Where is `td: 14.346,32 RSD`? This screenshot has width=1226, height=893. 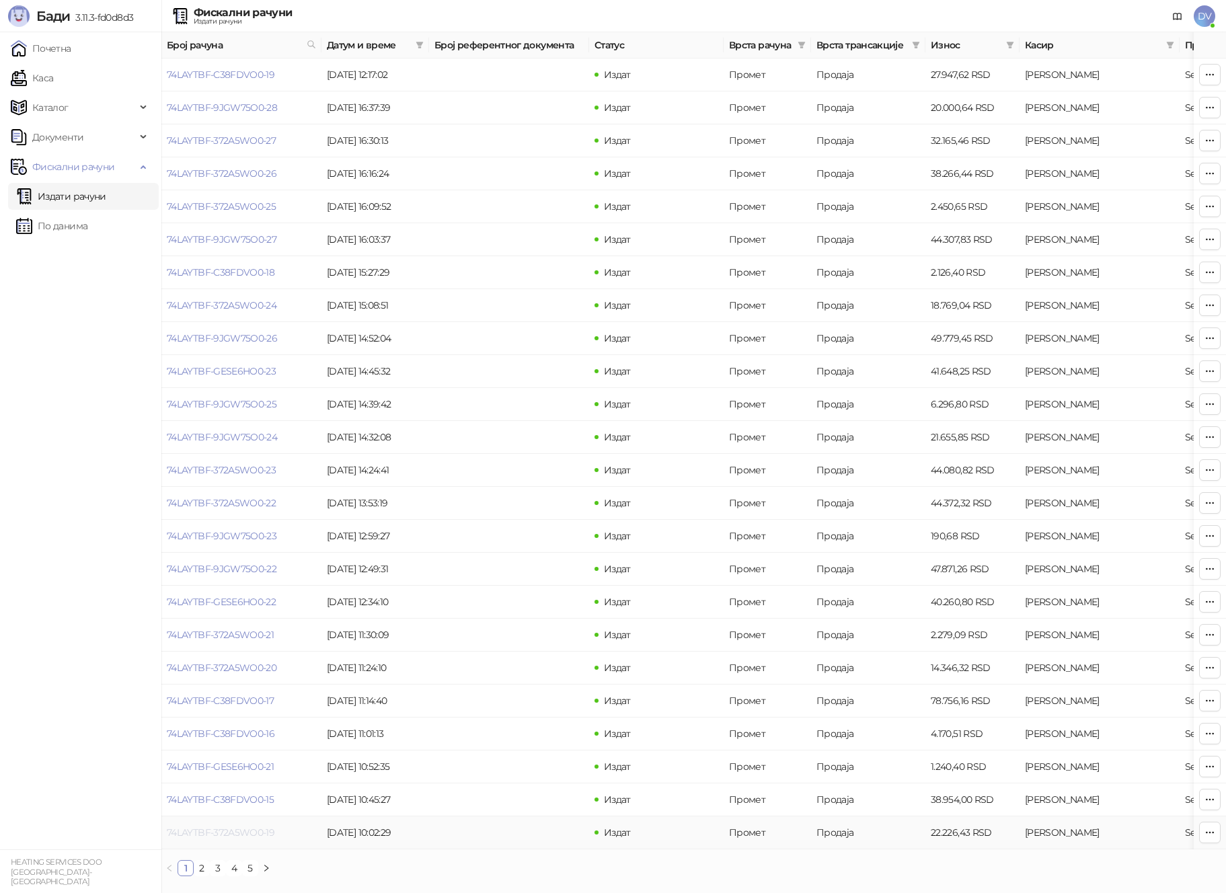
td: 14.346,32 RSD is located at coordinates (972, 668).